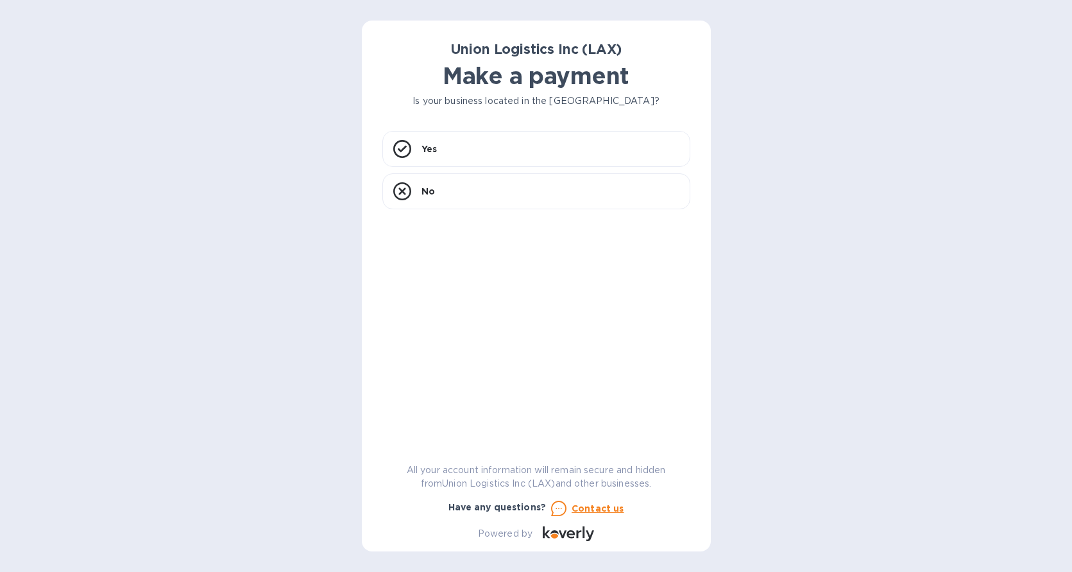 The width and height of the screenshot is (1072, 572). I want to click on p: No, so click(428, 191).